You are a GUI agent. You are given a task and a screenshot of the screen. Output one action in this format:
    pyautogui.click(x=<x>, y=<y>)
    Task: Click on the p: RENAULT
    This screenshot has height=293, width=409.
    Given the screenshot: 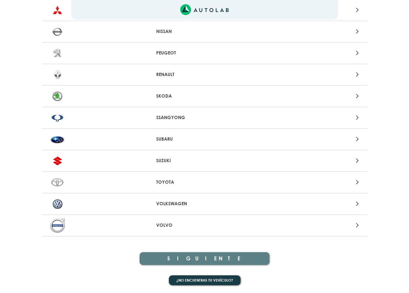 What is the action you would take?
    pyautogui.click(x=205, y=74)
    